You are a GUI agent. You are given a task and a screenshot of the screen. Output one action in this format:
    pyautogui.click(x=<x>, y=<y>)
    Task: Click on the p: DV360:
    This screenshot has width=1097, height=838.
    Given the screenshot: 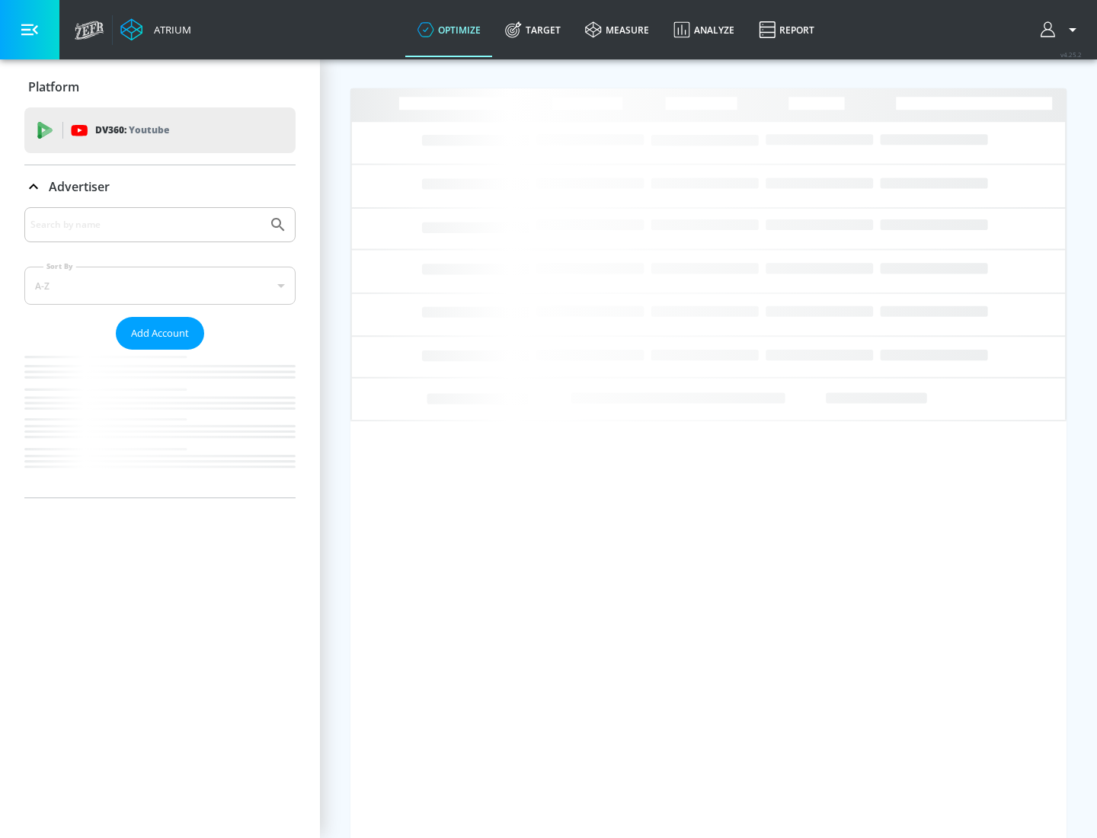 What is the action you would take?
    pyautogui.click(x=132, y=130)
    